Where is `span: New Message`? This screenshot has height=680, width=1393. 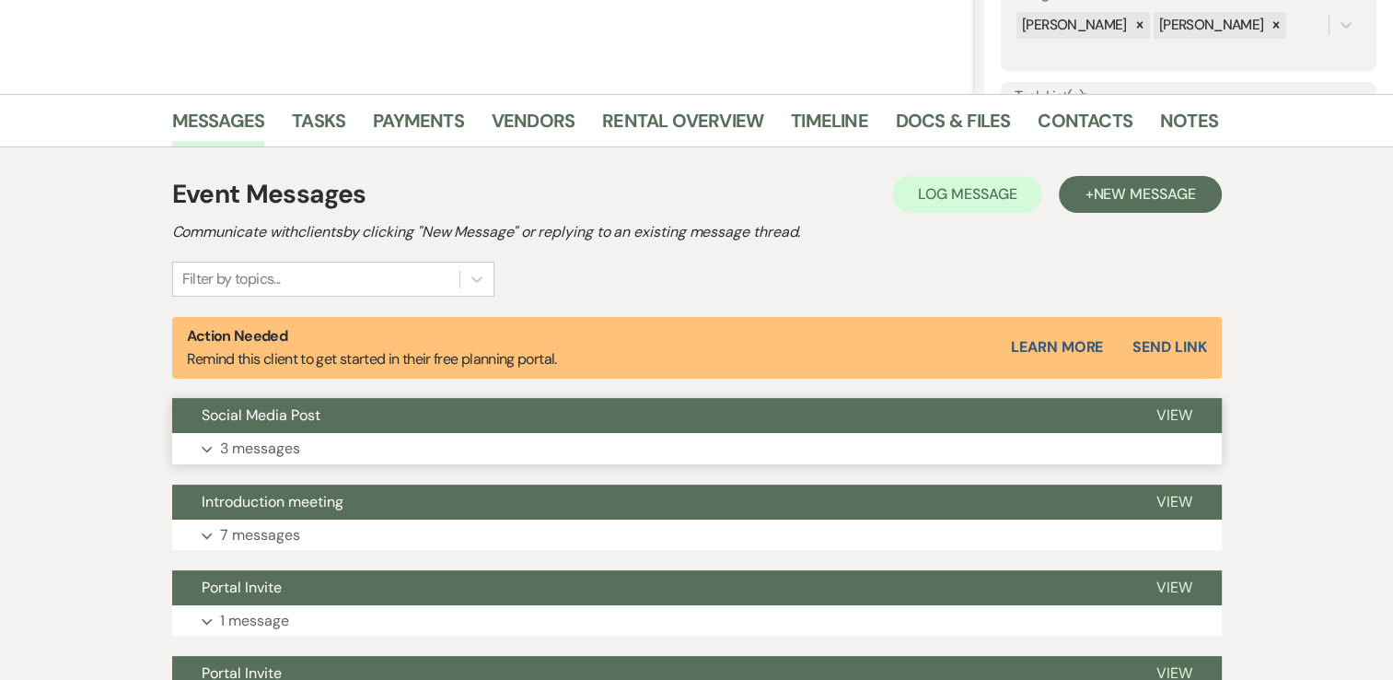 span: New Message is located at coordinates (1144, 193).